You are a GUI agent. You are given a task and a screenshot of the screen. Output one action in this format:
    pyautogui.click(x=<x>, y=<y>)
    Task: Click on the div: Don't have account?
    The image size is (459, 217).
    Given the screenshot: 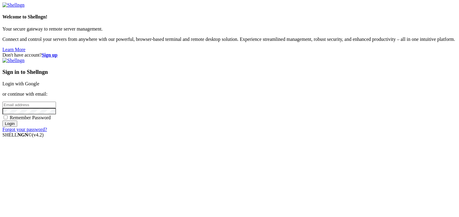 What is the action you would take?
    pyautogui.click(x=229, y=55)
    